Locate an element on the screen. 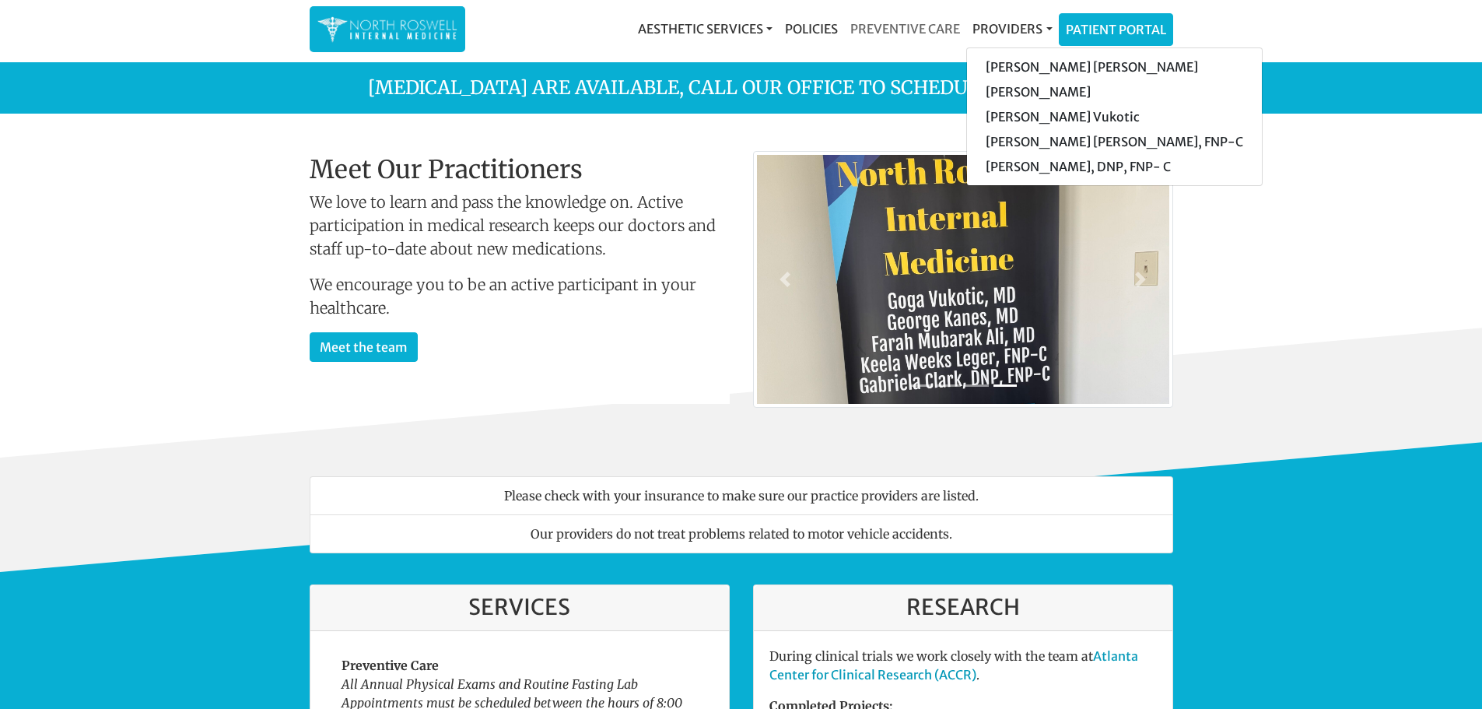  p: We encourage you to be an active participant in your healthcare. is located at coordinates (520, 296).